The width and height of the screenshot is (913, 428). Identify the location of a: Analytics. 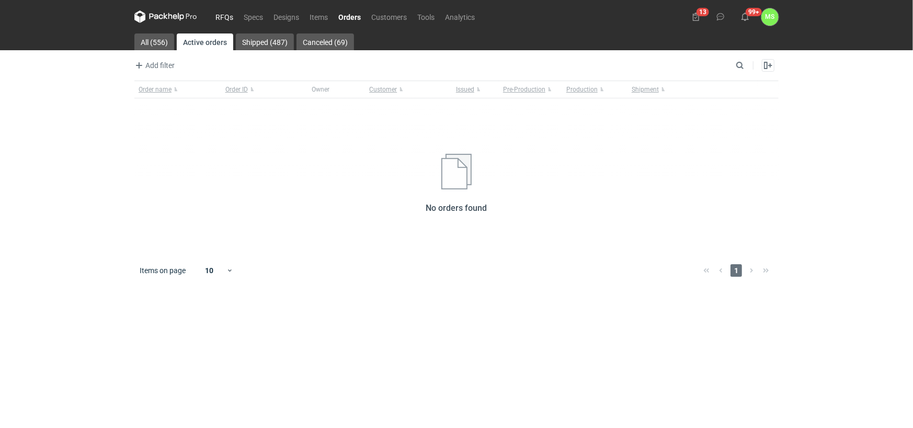
(460, 17).